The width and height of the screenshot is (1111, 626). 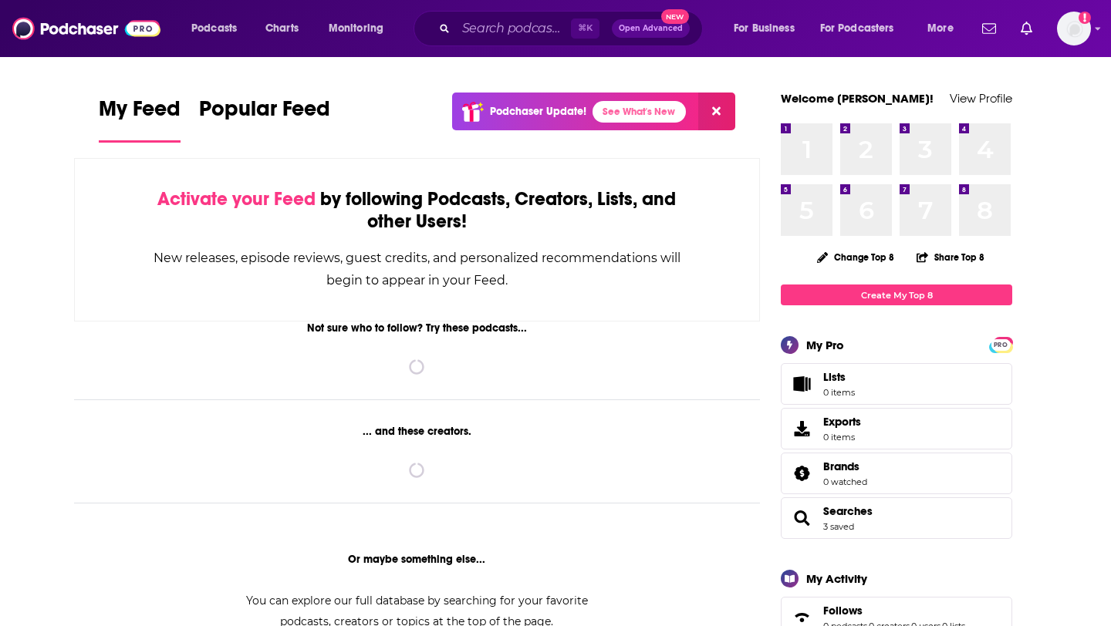 What do you see at coordinates (675, 16) in the screenshot?
I see `span: New` at bounding box center [675, 16].